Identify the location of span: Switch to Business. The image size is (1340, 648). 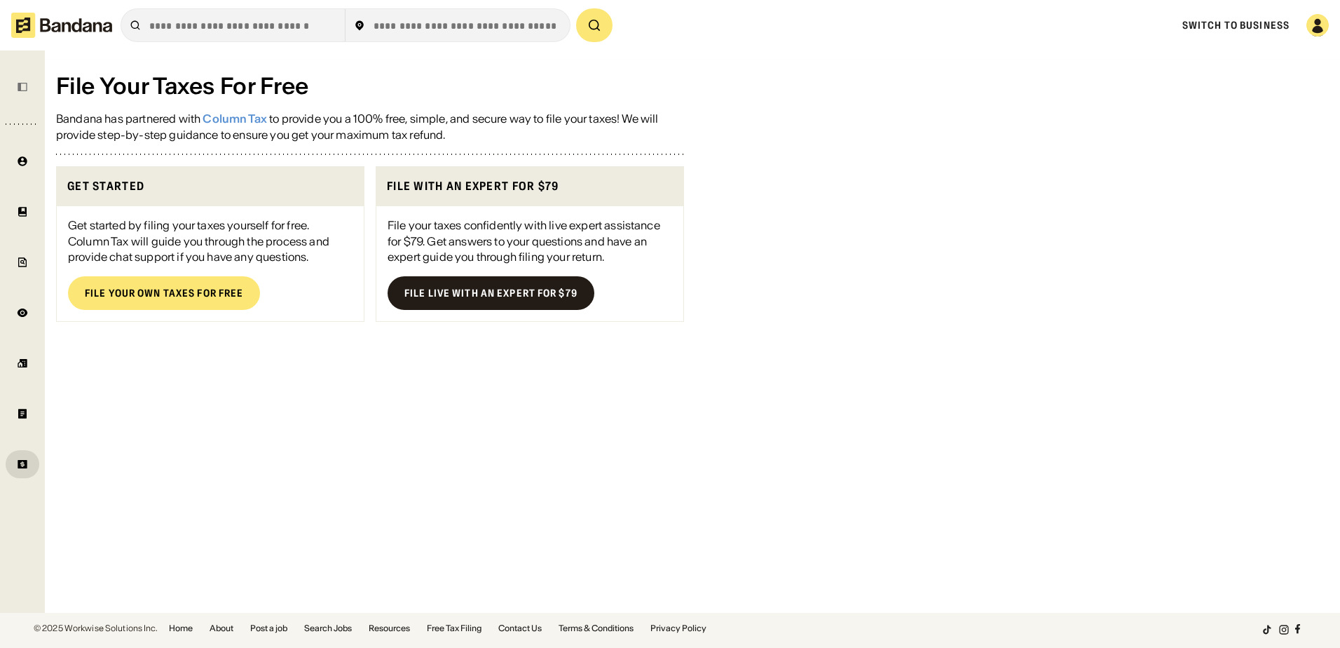
(1235, 25).